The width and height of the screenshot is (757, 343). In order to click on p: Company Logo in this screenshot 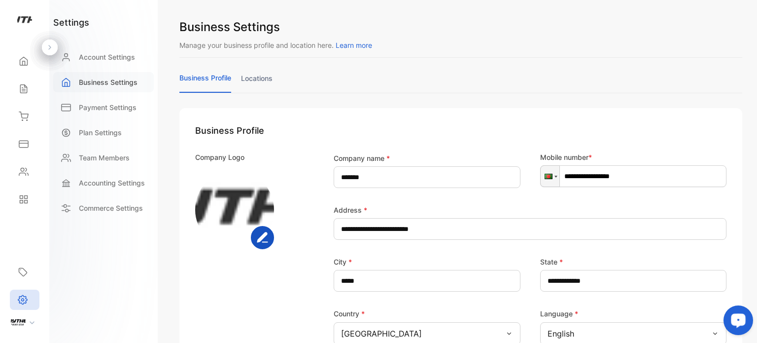, I will do `click(220, 157)`.